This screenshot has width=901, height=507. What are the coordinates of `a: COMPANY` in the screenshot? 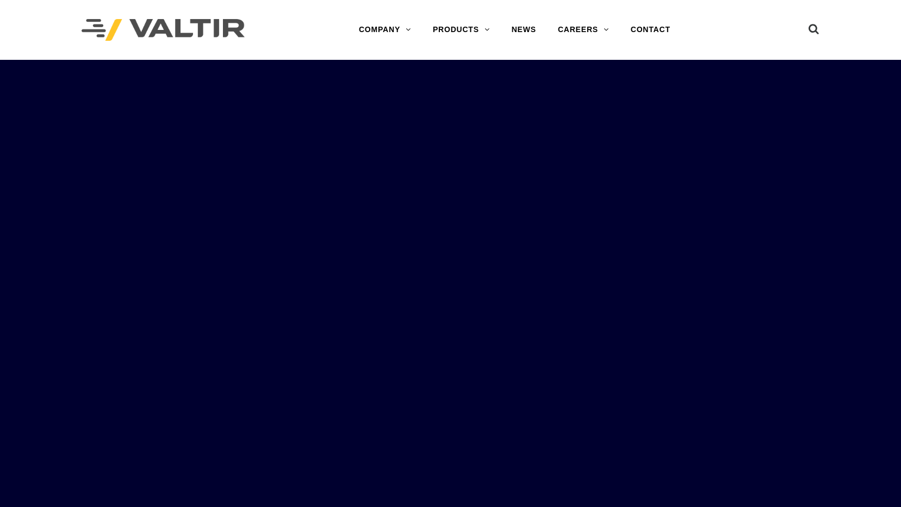 It's located at (385, 30).